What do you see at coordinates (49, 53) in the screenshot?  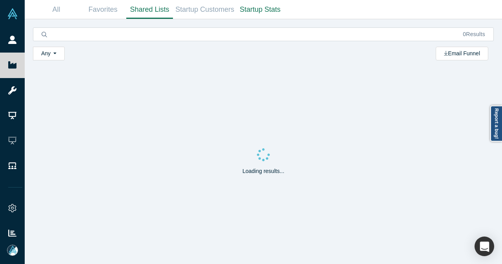 I see `button: Any` at bounding box center [49, 53].